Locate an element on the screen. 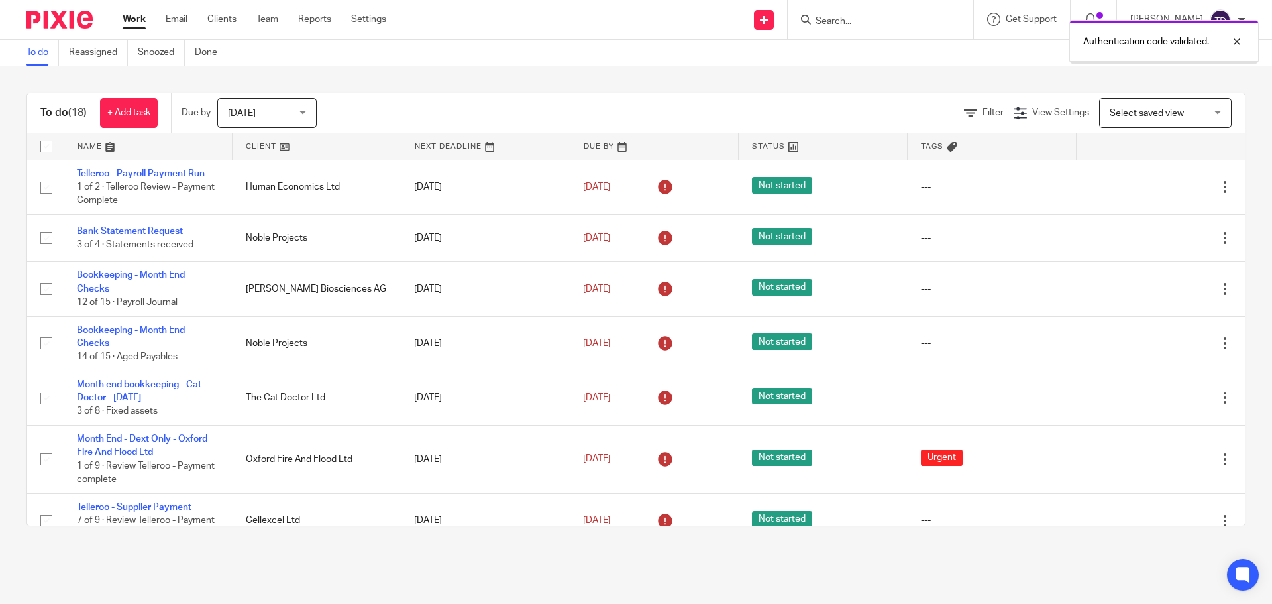 This screenshot has width=1272, height=604. span: 7 of 9 · Review Telleroo - Payment complete is located at coordinates (146, 527).